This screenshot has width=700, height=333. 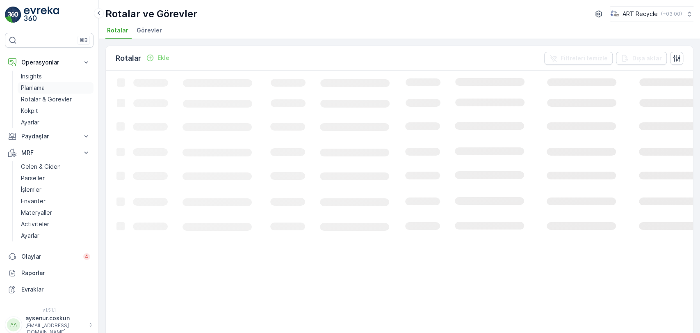 I want to click on a: Materyaller, so click(x=55, y=212).